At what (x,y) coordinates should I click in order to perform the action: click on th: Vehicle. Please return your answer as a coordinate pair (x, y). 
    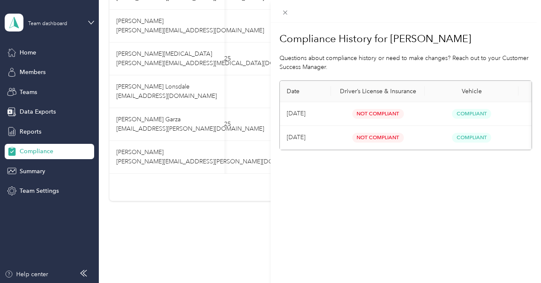
    Looking at the image, I should click on (472, 92).